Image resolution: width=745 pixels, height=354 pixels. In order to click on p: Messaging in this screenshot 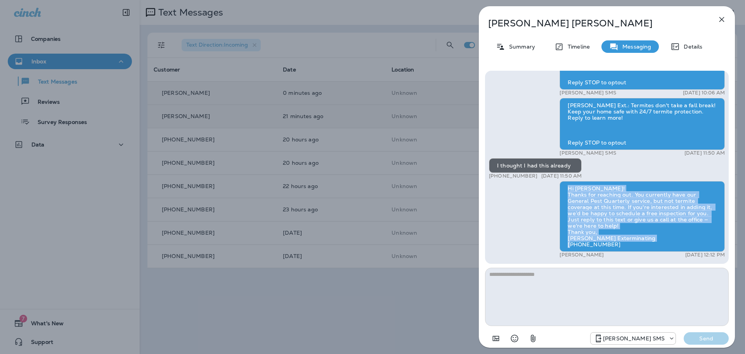, I will do `click(635, 47)`.